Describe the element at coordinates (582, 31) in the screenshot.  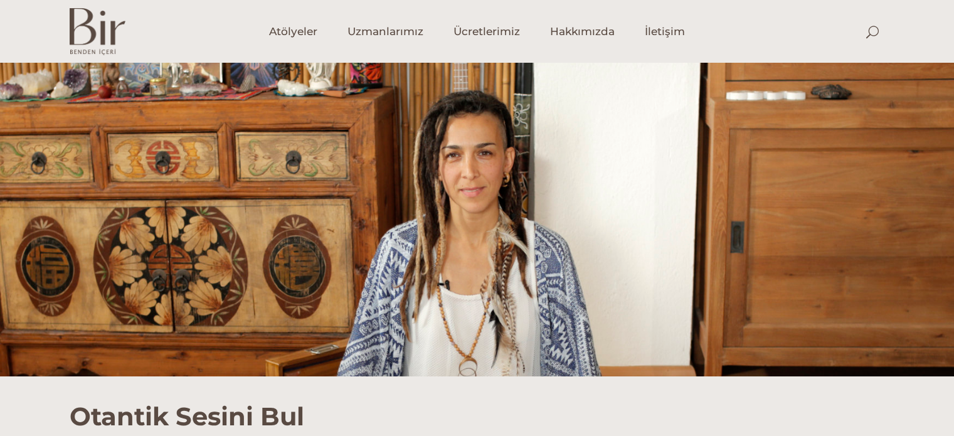
I see `span: Hakkımızda` at that location.